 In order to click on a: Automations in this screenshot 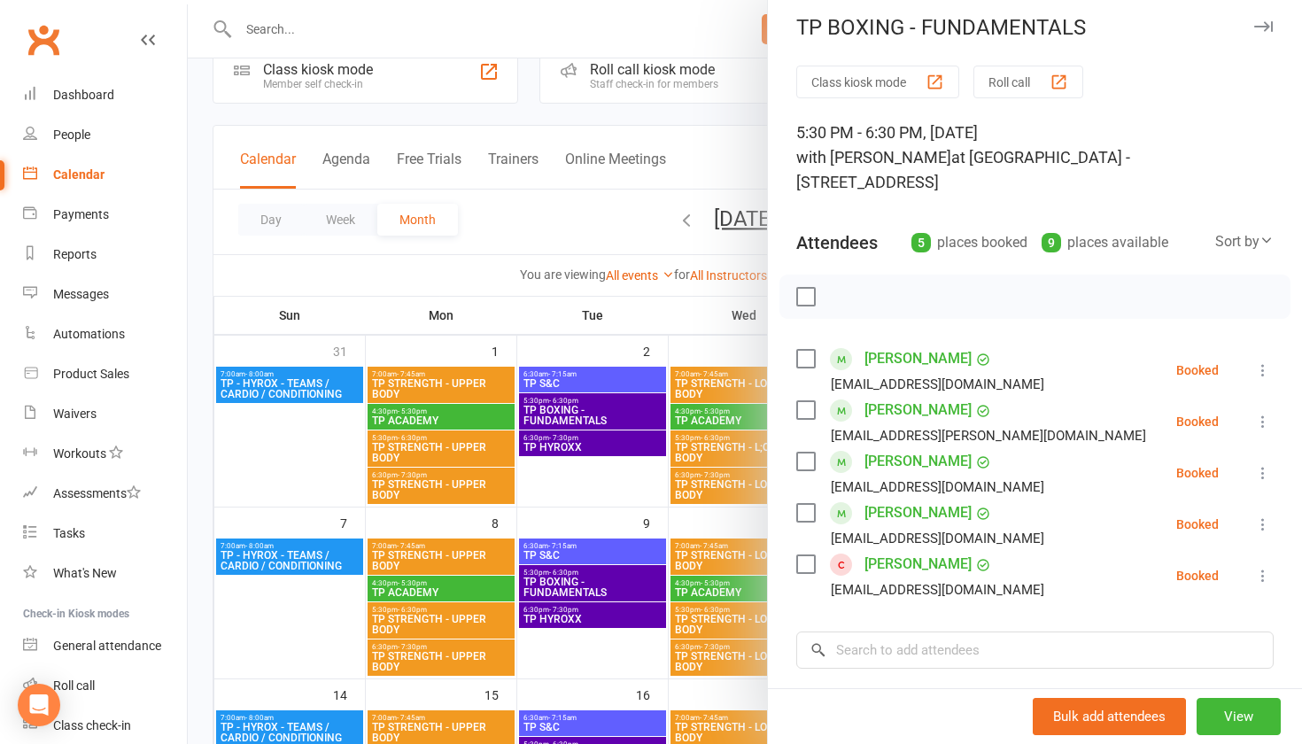, I will do `click(105, 334)`.